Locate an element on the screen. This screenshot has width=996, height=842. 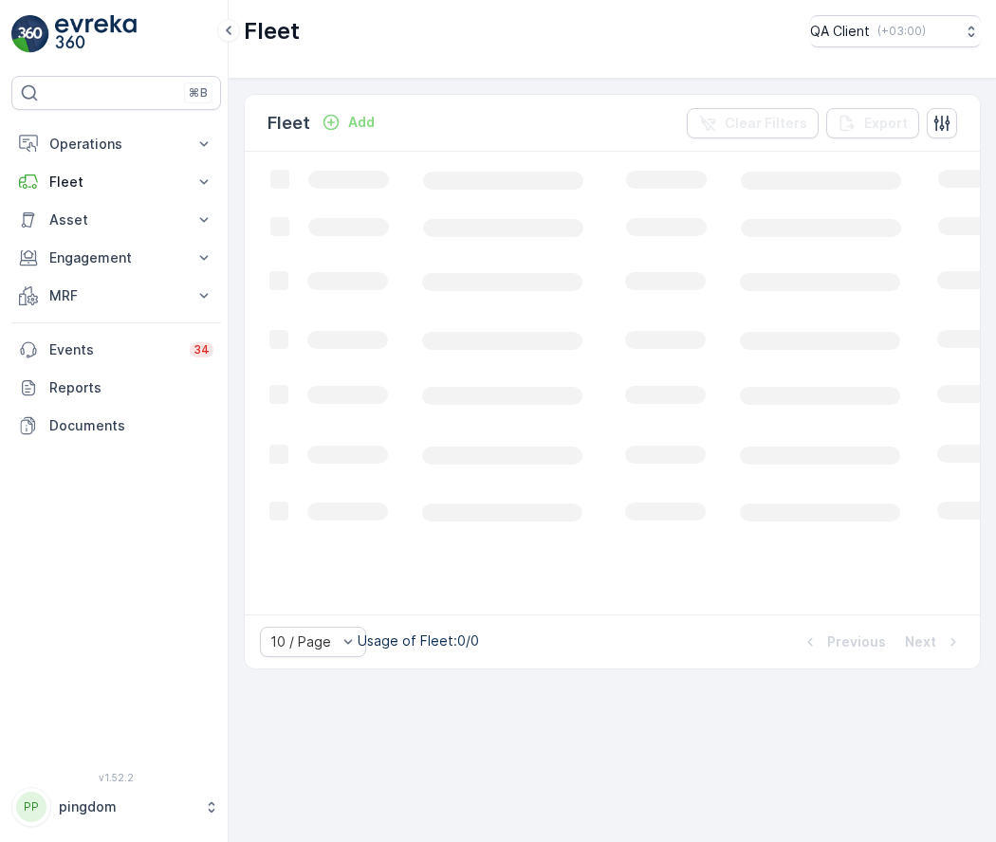
img: logo is located at coordinates (30, 34).